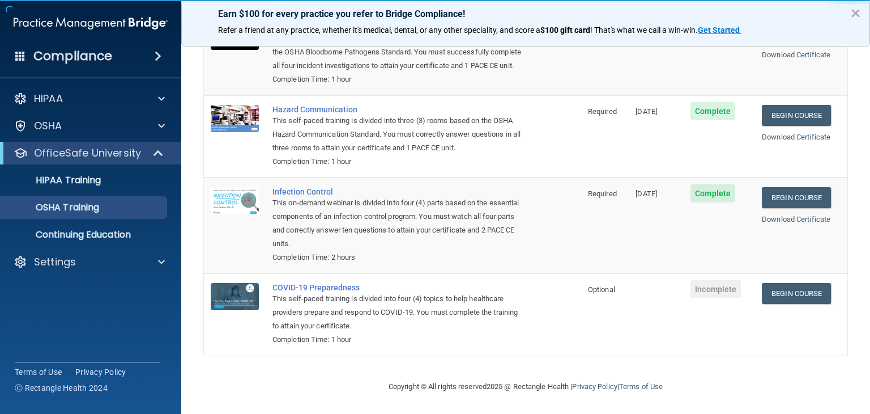  What do you see at coordinates (398, 191) in the screenshot?
I see `a: Infection Control` at bounding box center [398, 191].